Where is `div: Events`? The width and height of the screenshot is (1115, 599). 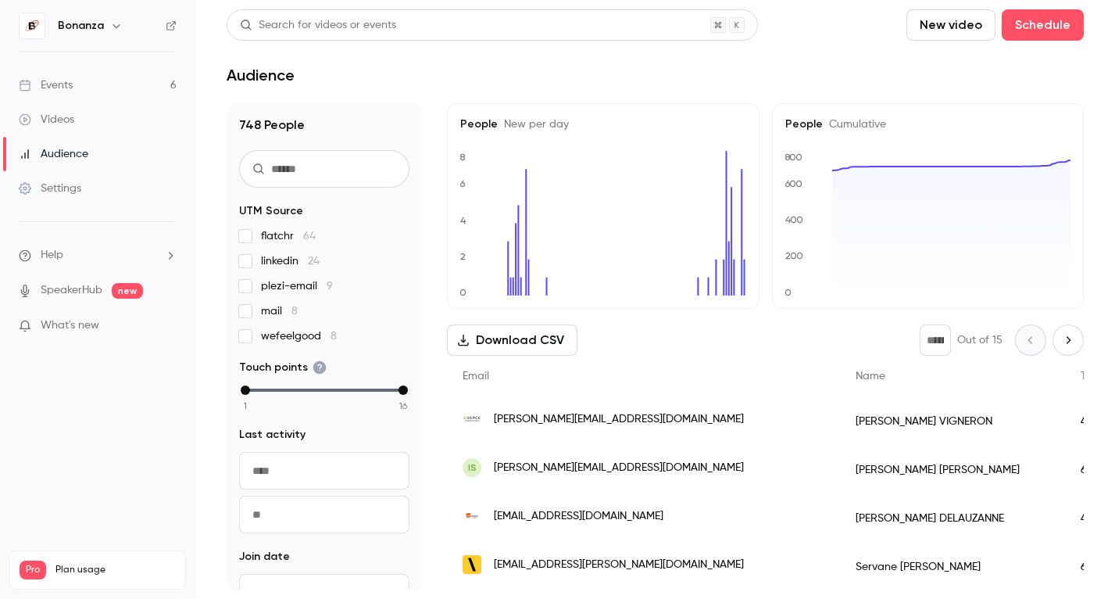
div: Events is located at coordinates (45, 85).